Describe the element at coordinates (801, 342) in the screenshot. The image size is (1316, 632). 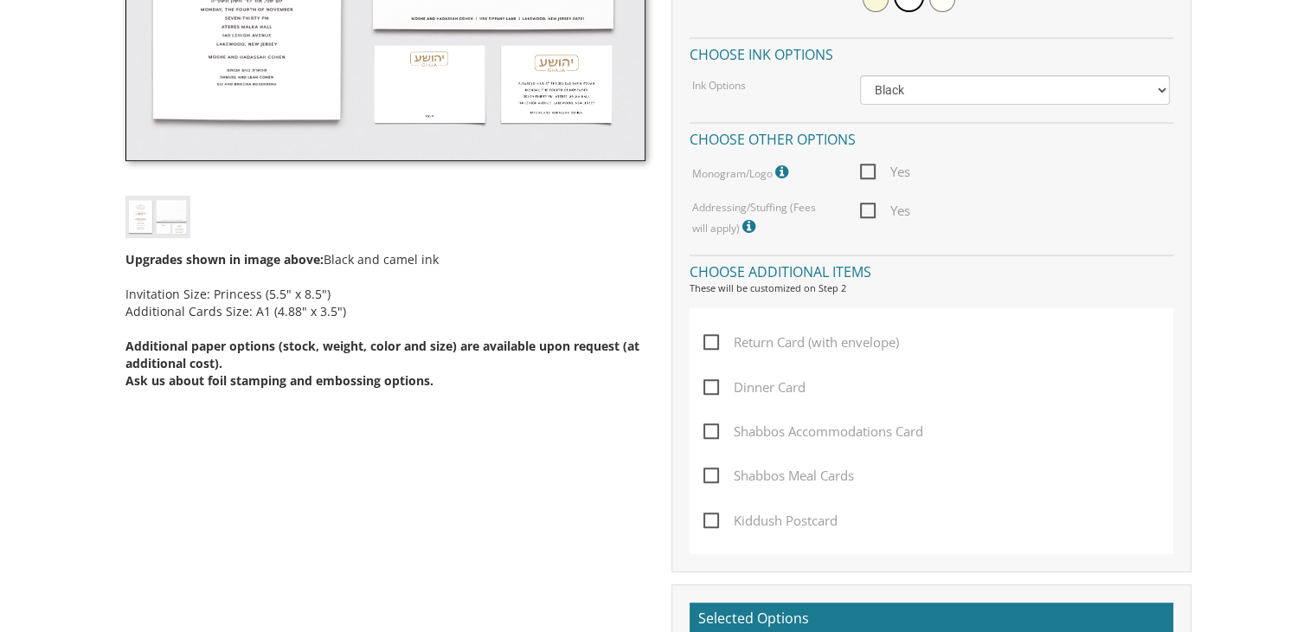
I see `span: Return Card (with envelope)` at that location.